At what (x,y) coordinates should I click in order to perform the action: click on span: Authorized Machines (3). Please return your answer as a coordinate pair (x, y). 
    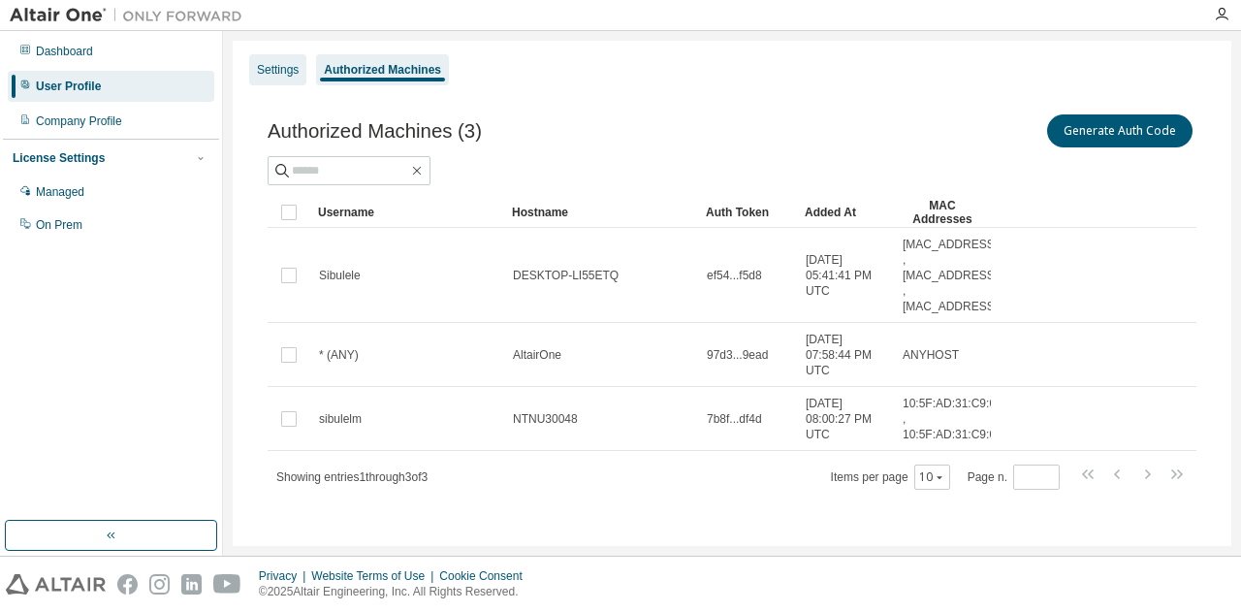
    Looking at the image, I should click on (374, 131).